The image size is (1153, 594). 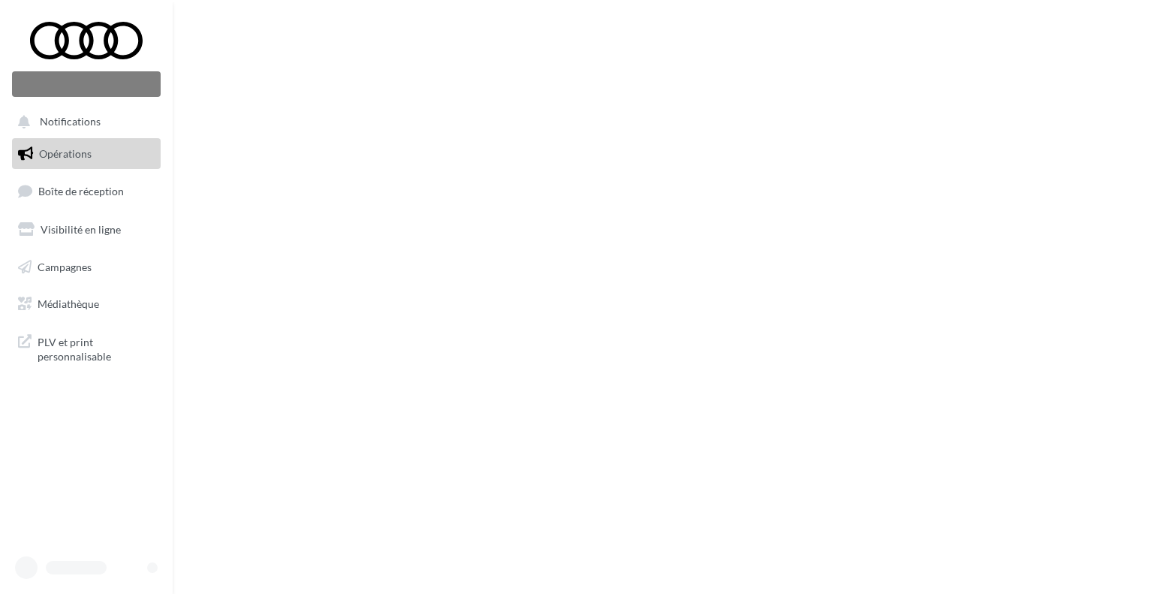 What do you see at coordinates (86, 304) in the screenshot?
I see `a: Médiathèque` at bounding box center [86, 304].